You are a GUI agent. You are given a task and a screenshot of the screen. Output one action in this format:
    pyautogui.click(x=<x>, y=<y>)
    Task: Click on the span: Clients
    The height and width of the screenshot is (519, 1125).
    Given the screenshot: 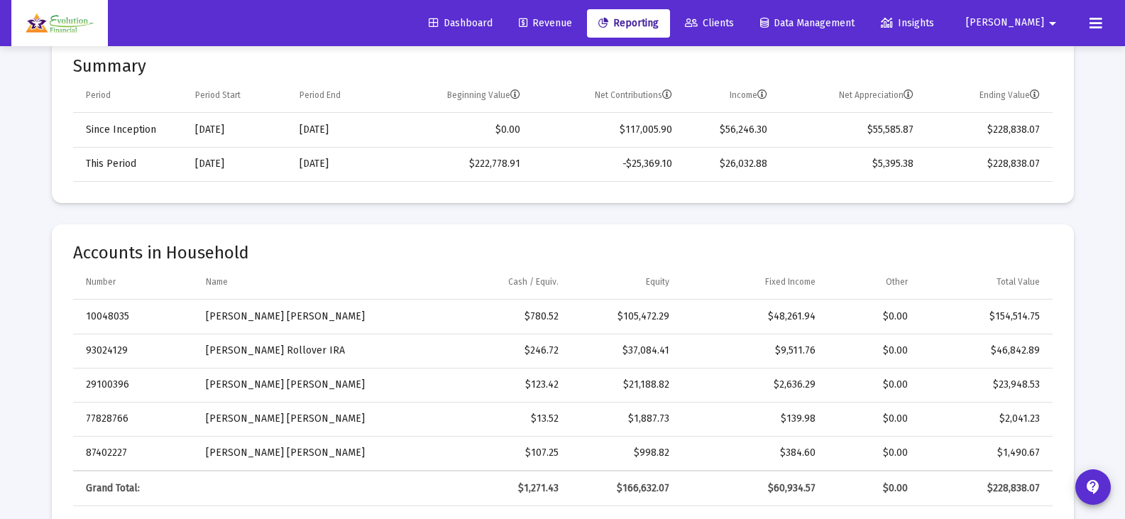 What is the action you would take?
    pyautogui.click(x=709, y=23)
    